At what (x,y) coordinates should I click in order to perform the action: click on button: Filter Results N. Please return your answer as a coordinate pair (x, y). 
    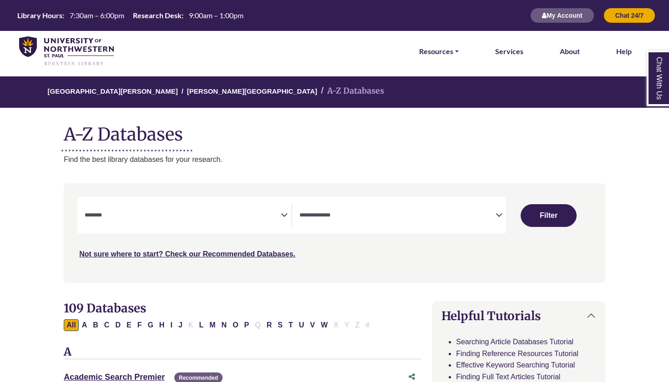
    Looking at the image, I should click on (224, 326).